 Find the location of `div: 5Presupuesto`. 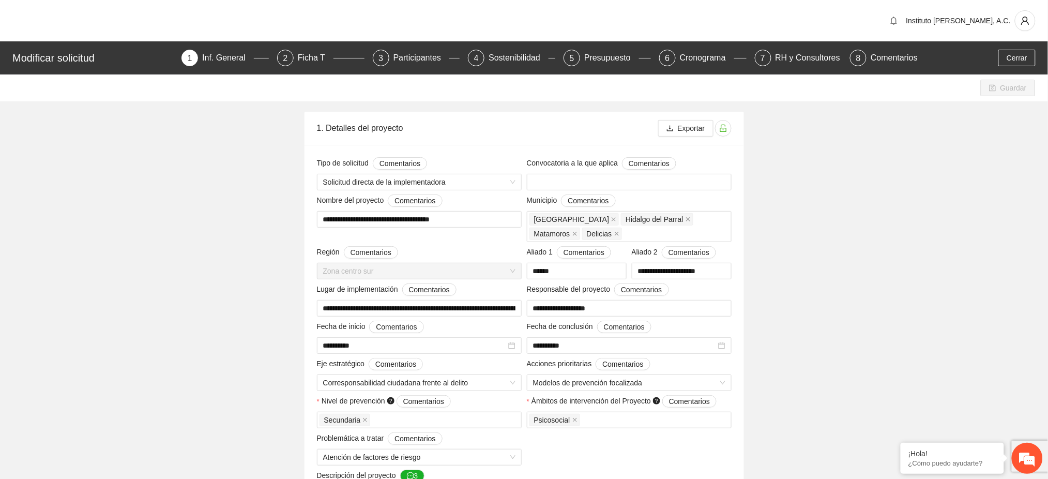

div: 5Presupuesto is located at coordinates (607, 58).